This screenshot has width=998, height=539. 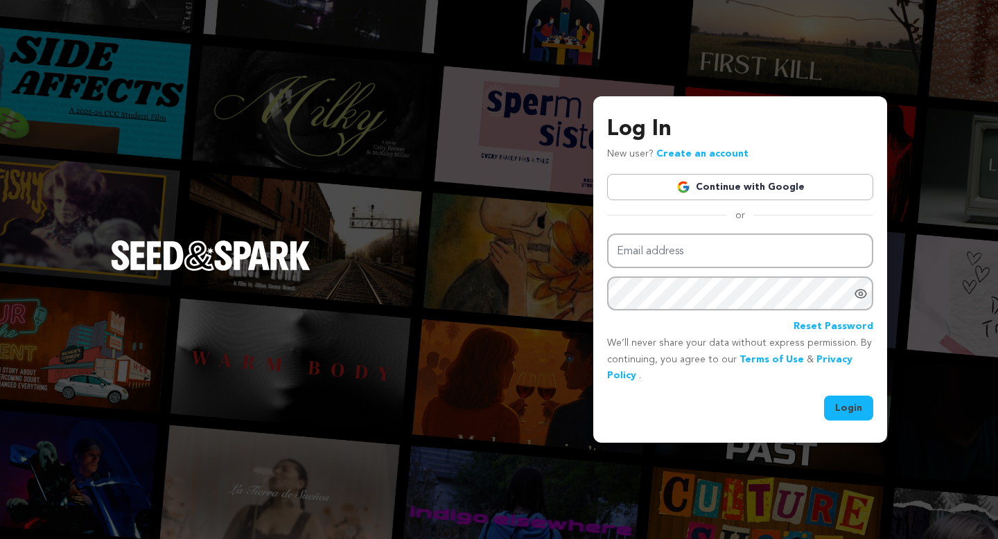 What do you see at coordinates (702, 154) in the screenshot?
I see `a: Create an account` at bounding box center [702, 154].